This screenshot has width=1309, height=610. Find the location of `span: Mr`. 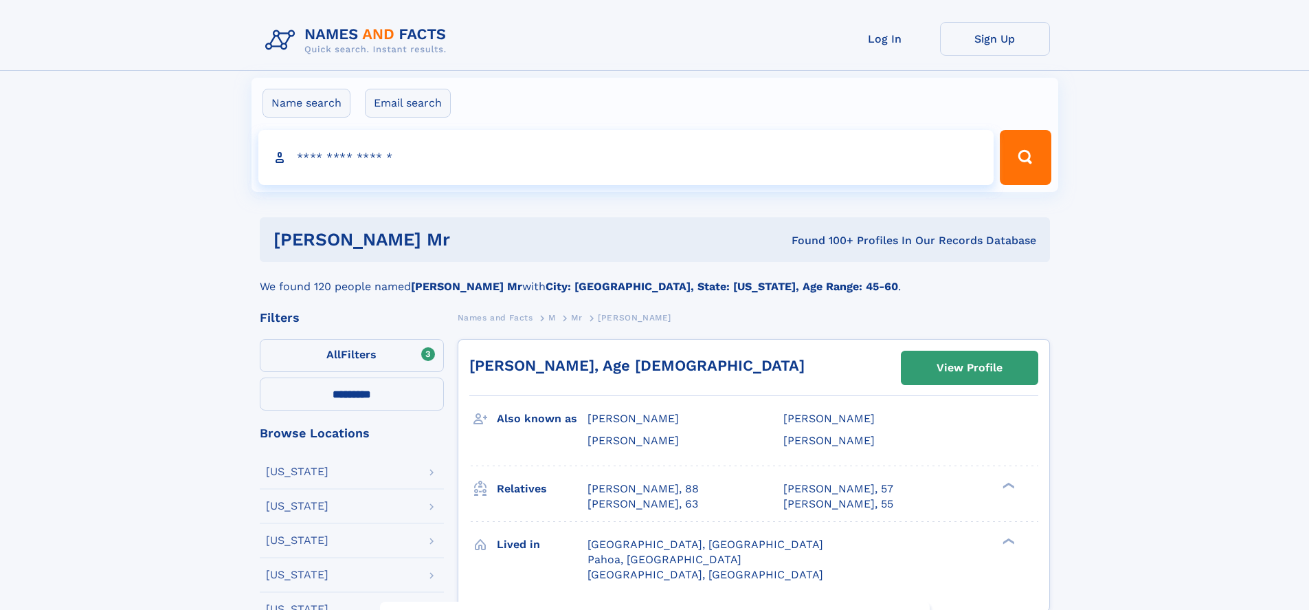

span: Mr is located at coordinates (577, 317).